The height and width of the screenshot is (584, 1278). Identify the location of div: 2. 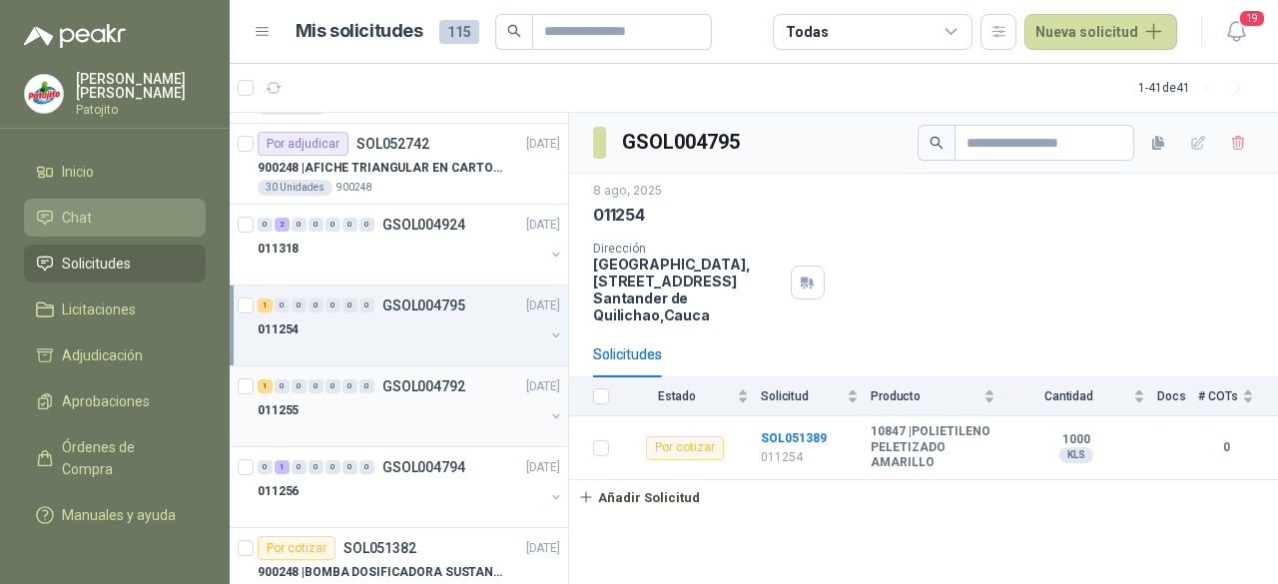
(282, 225).